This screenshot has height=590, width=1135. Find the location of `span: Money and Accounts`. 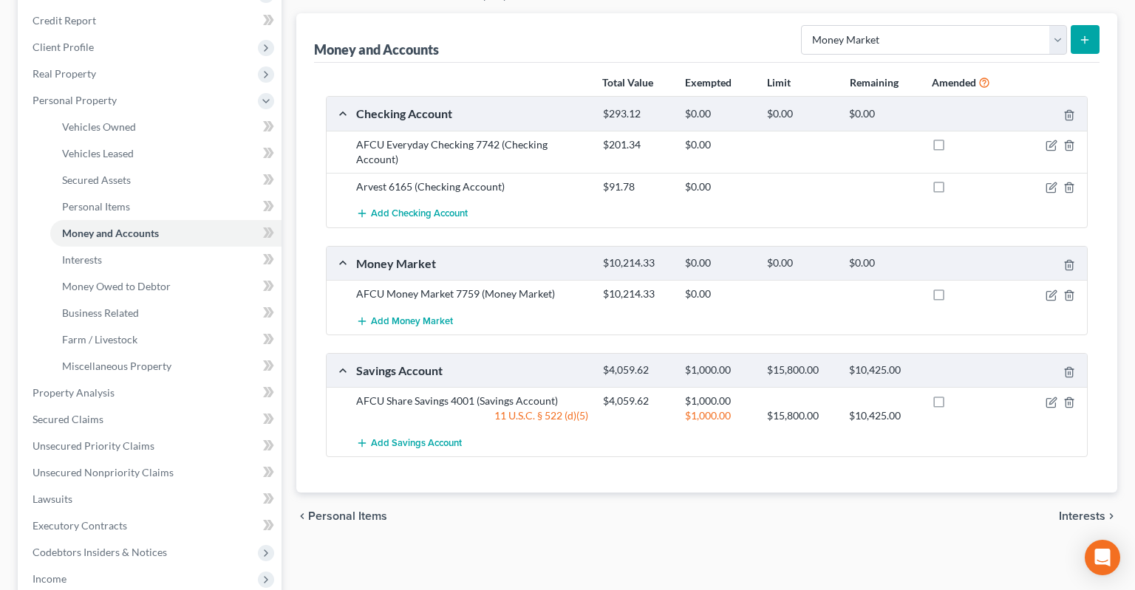

span: Money and Accounts is located at coordinates (110, 233).